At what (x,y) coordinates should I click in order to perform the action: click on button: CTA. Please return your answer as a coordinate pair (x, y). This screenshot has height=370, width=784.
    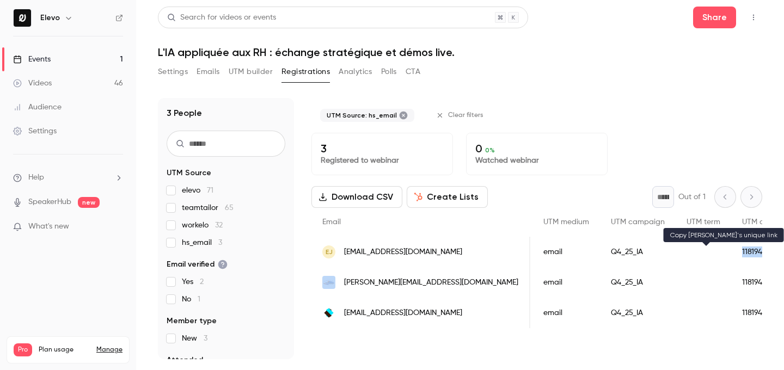
    Looking at the image, I should click on (413, 72).